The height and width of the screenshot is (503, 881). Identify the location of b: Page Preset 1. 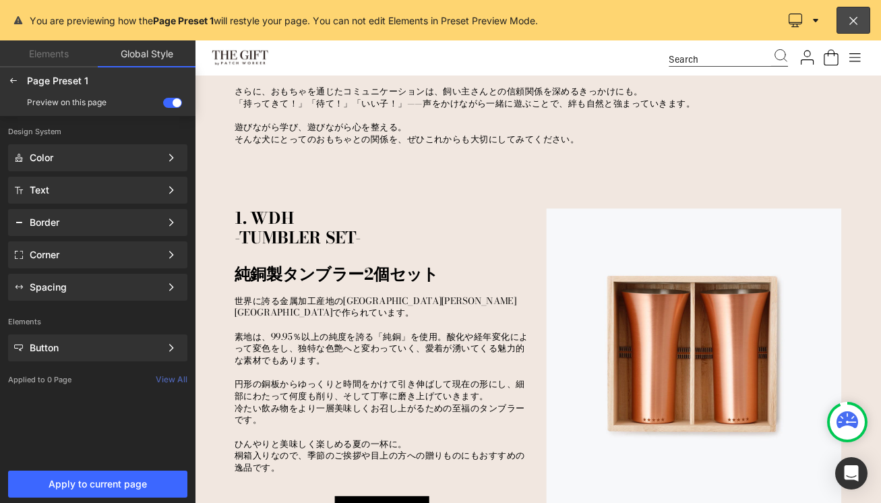
(183, 20).